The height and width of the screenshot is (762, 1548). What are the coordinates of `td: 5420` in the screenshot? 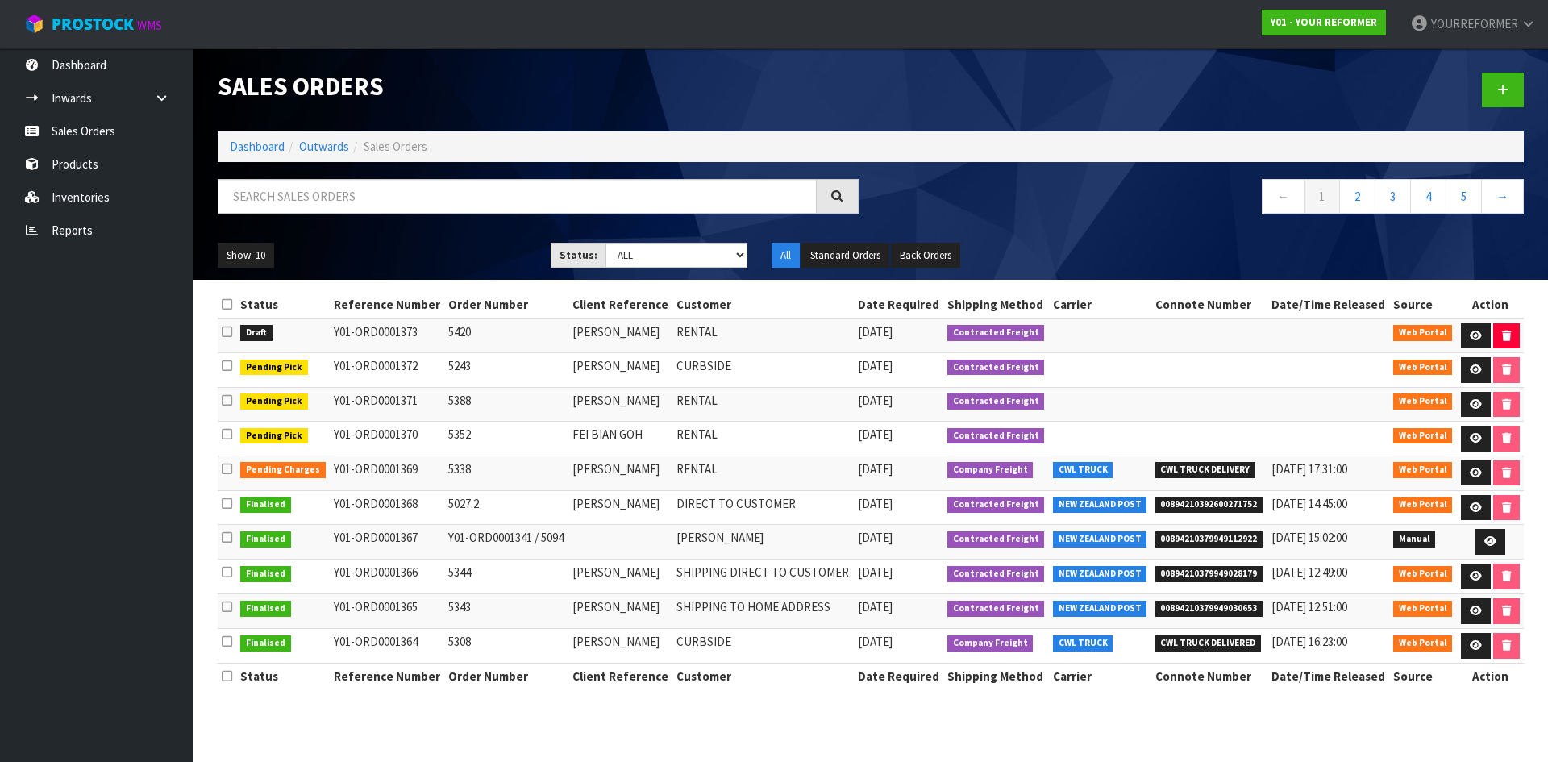 It's located at (505, 335).